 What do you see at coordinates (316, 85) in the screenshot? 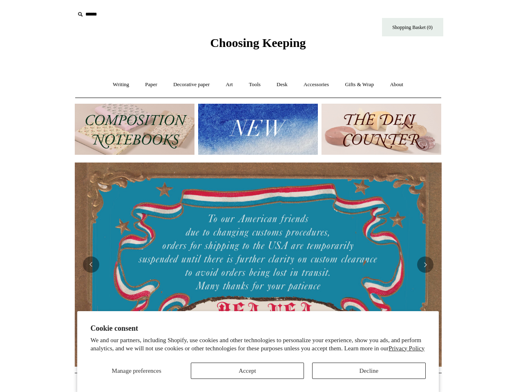
I see `a: Accessories` at bounding box center [316, 85].